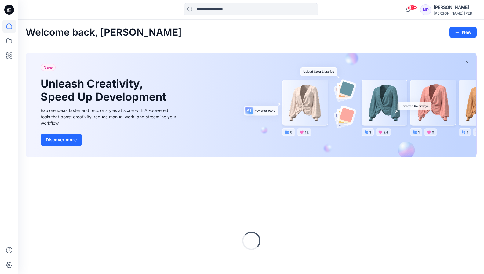 This screenshot has height=274, width=484. Describe the element at coordinates (105, 90) in the screenshot. I see `h1: Unleash Creativity, Speed Up Development` at that location.